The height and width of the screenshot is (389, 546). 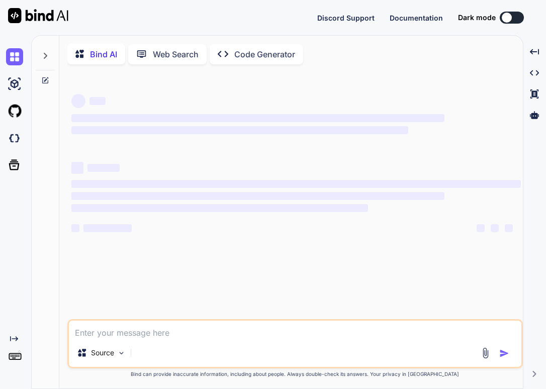 What do you see at coordinates (15, 57) in the screenshot?
I see `img: chat` at bounding box center [15, 57].